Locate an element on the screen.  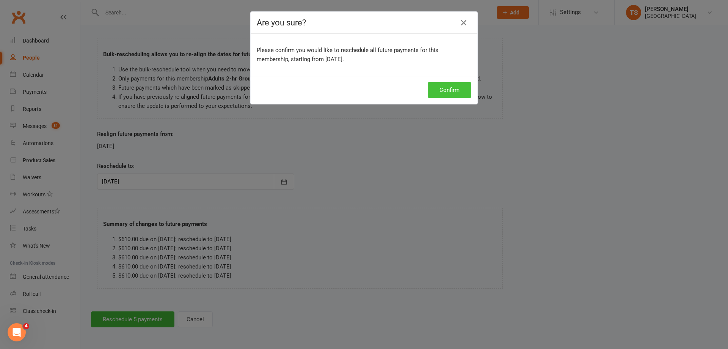
h4: Are you sure? is located at coordinates (364, 22).